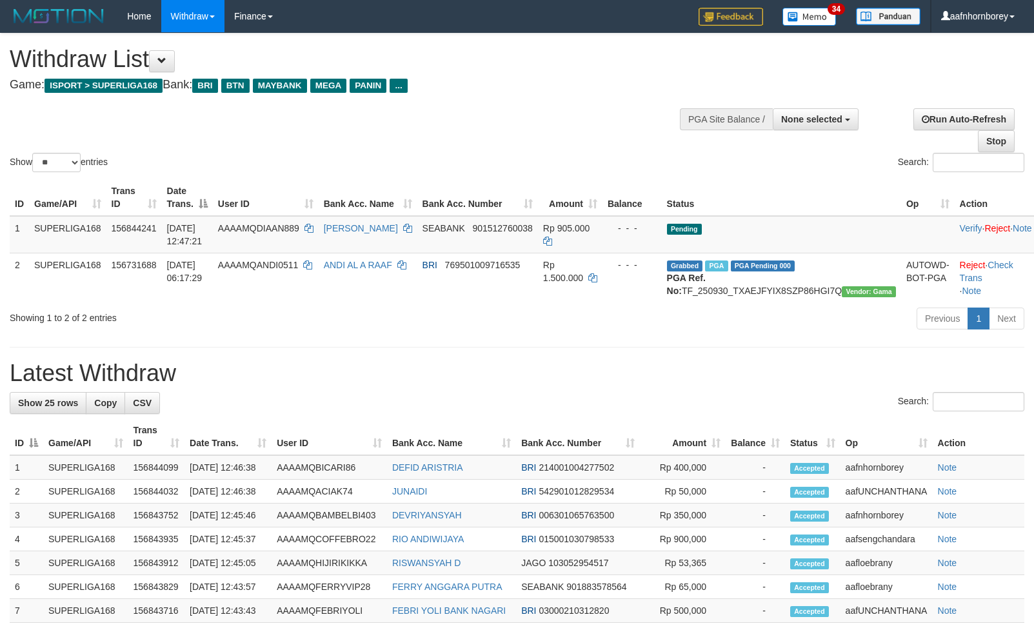  I want to click on td: AUTOWD-BOT-PGA, so click(928, 277).